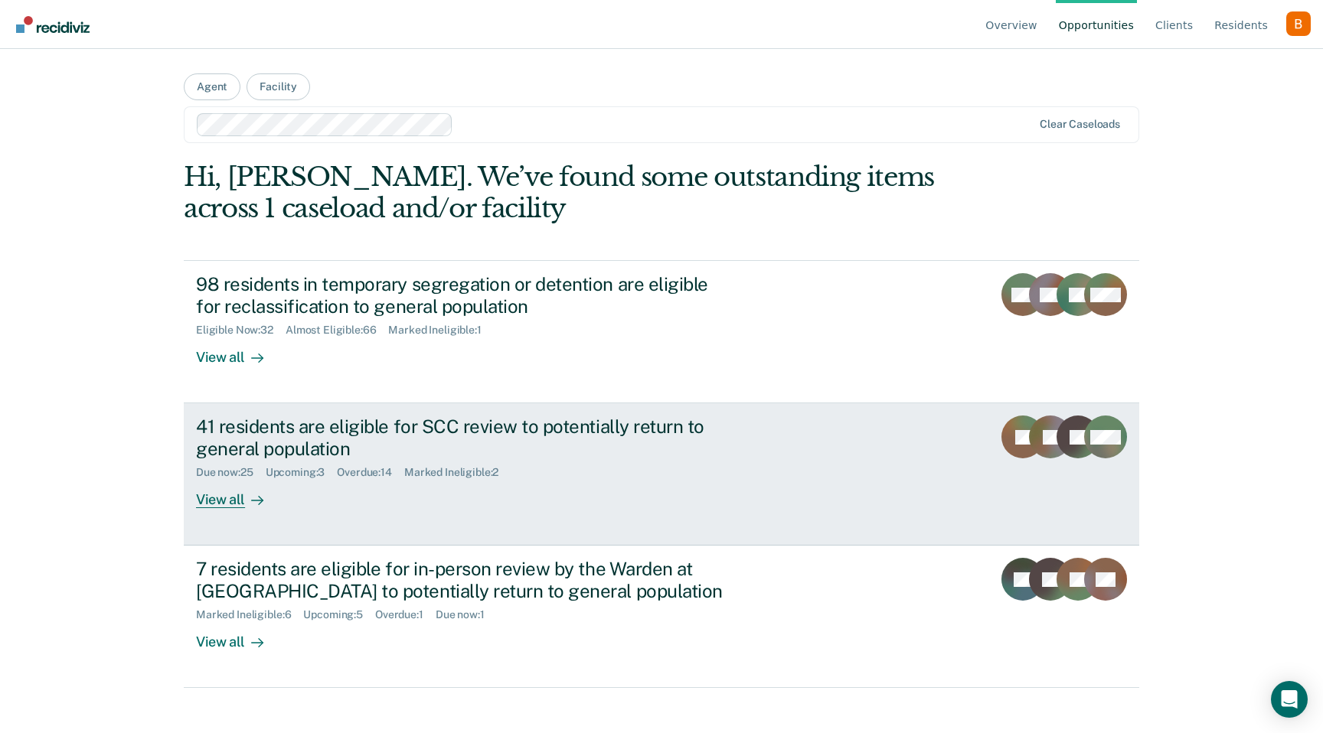 This screenshot has height=733, width=1323. I want to click on div: Due now : 25, so click(230, 472).